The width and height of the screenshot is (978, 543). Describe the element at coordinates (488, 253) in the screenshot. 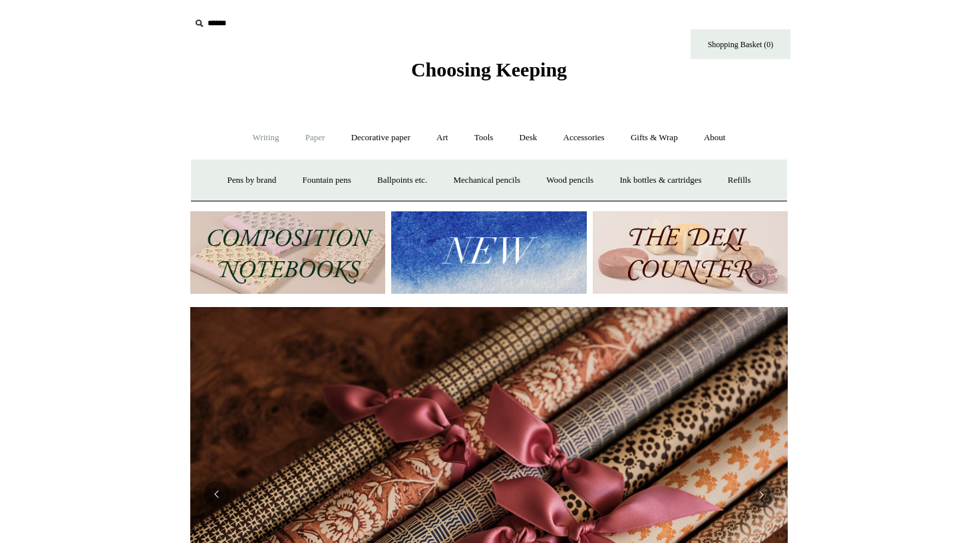

I see `img: New.jpg__PID:f73bdf93-380a-4a35-bcfe-7823039498e1` at that location.